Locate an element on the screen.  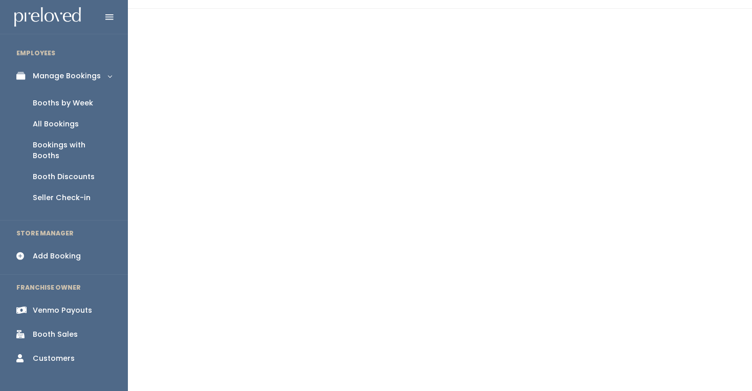
div: Customers is located at coordinates (54, 358).